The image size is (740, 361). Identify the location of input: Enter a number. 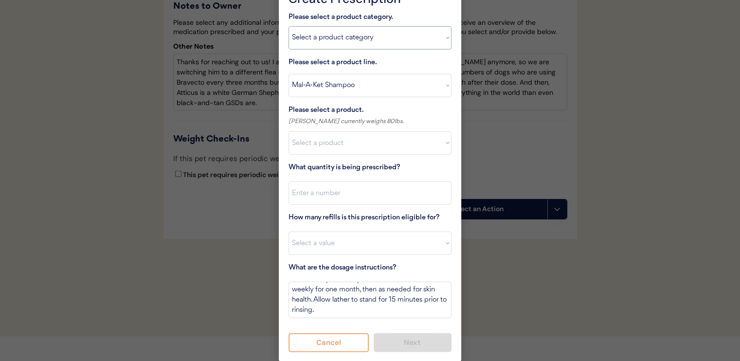
(370, 193).